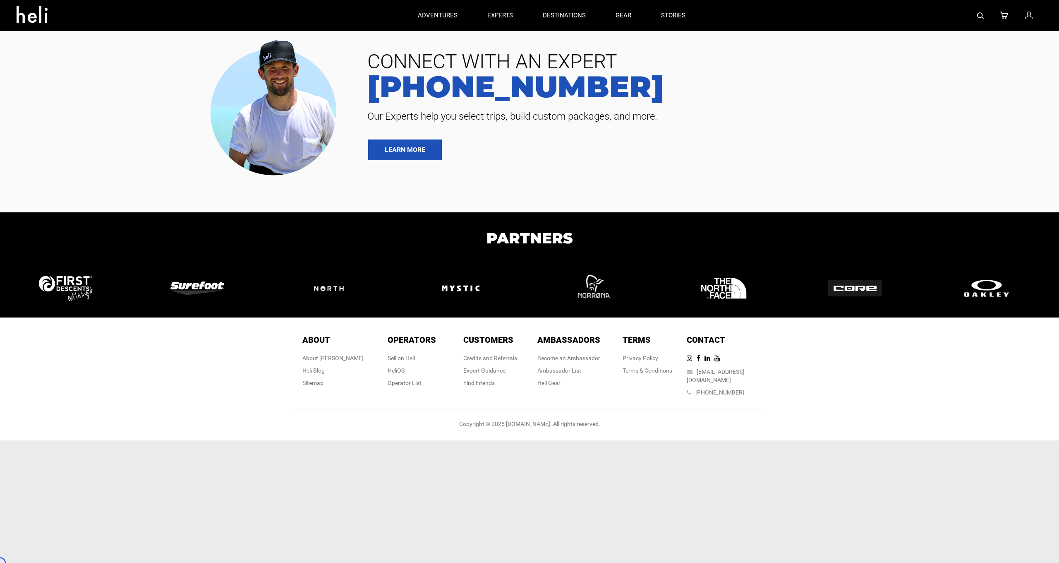 This screenshot has height=563, width=1059. Describe the element at coordinates (316, 340) in the screenshot. I see `span: About` at that location.